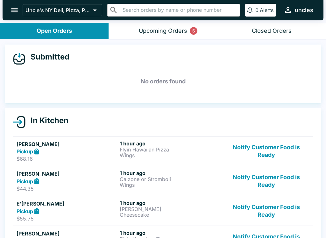  What do you see at coordinates (257, 10) in the screenshot?
I see `p: 0` at bounding box center [257, 10].